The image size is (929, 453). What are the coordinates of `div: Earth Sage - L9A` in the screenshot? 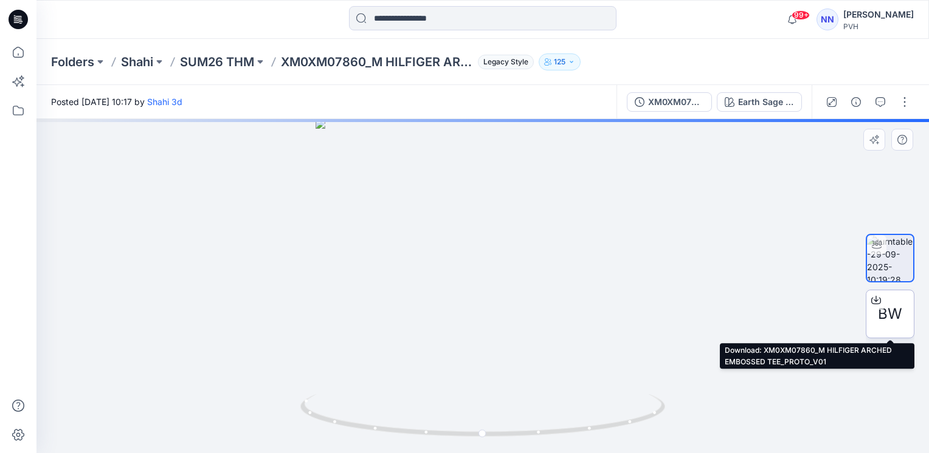 It's located at (766, 102).